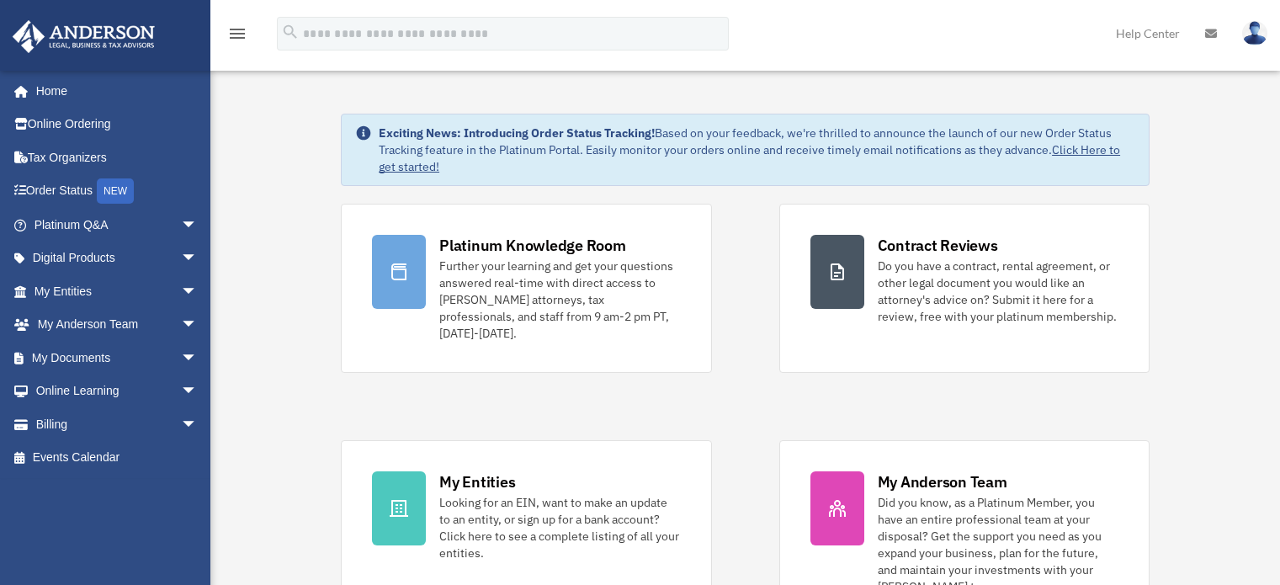 The height and width of the screenshot is (585, 1280). I want to click on a: Events Calendar, so click(117, 458).